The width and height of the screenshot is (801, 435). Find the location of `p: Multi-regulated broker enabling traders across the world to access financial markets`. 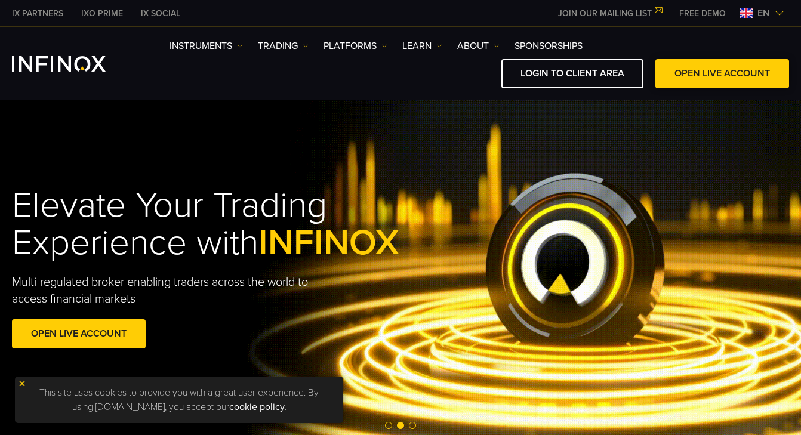

p: Multi-regulated broker enabling traders across the world to access financial markets is located at coordinates (177, 291).